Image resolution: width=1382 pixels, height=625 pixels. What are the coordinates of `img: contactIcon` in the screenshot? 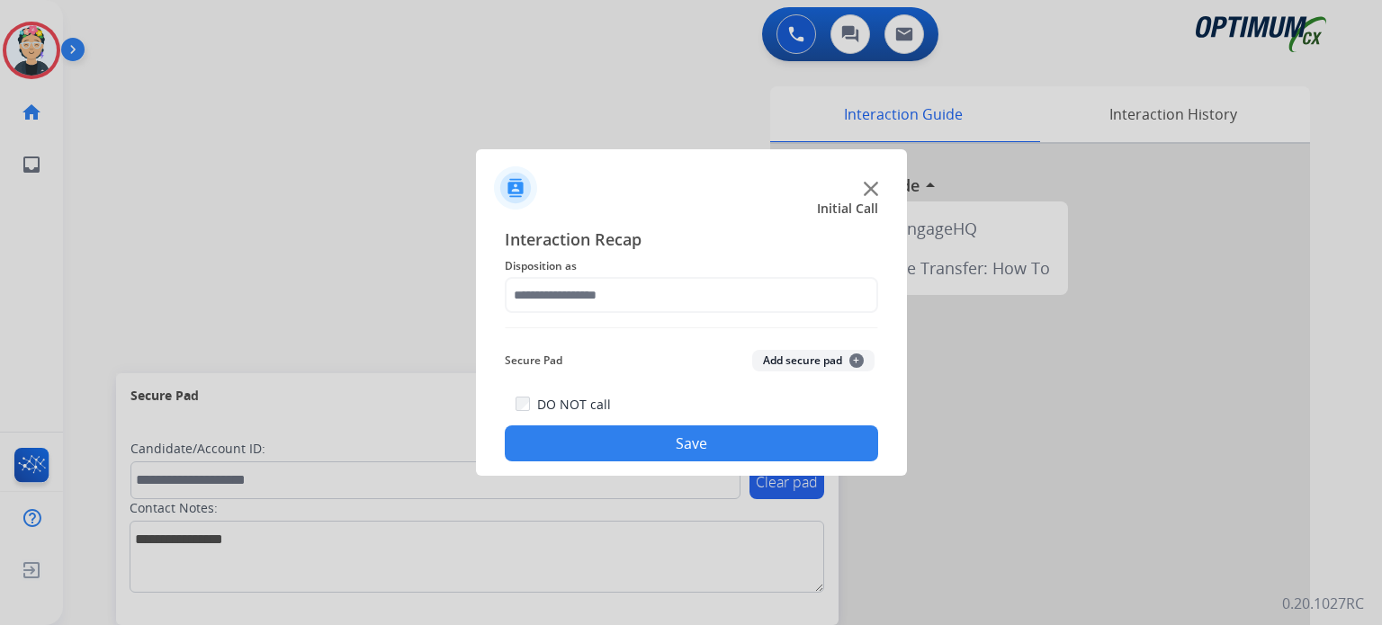 It's located at (516, 188).